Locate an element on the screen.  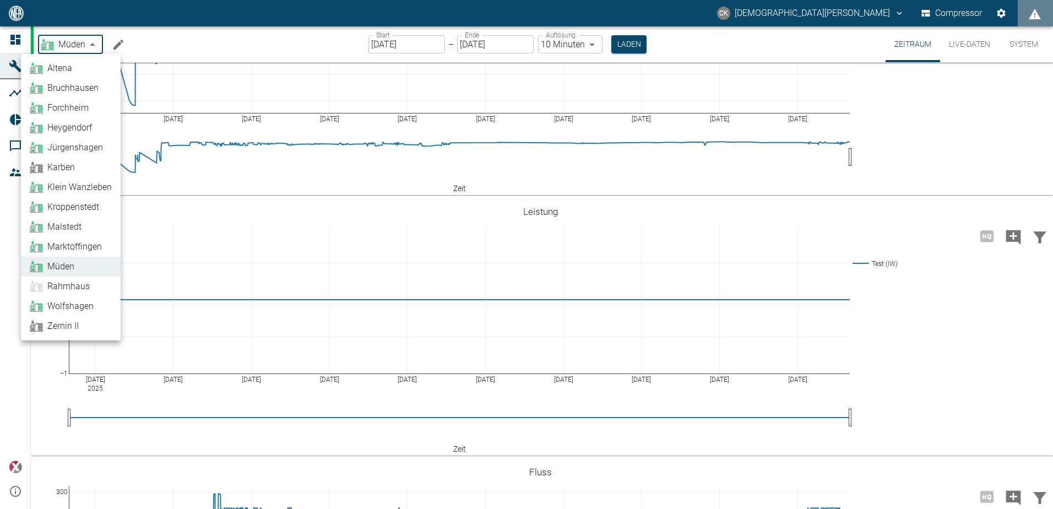
span: Müden is located at coordinates (61, 267).